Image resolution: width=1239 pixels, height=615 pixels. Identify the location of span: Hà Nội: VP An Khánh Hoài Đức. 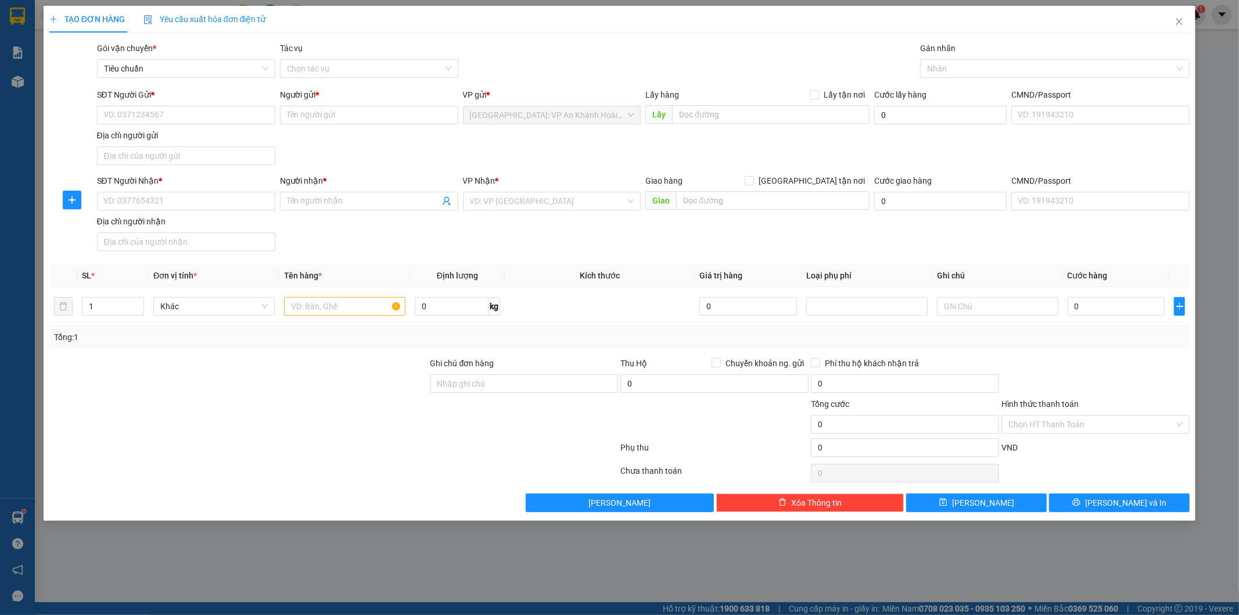
(552, 115).